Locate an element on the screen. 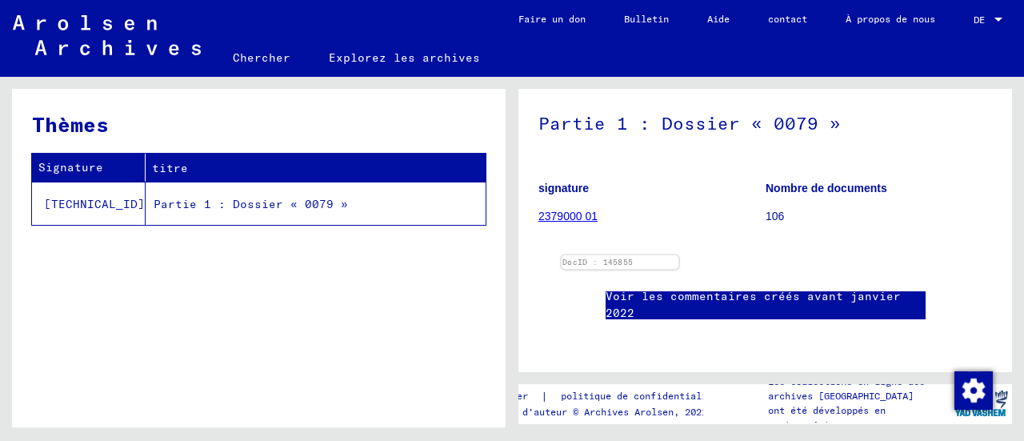  font: contact is located at coordinates (787, 18).